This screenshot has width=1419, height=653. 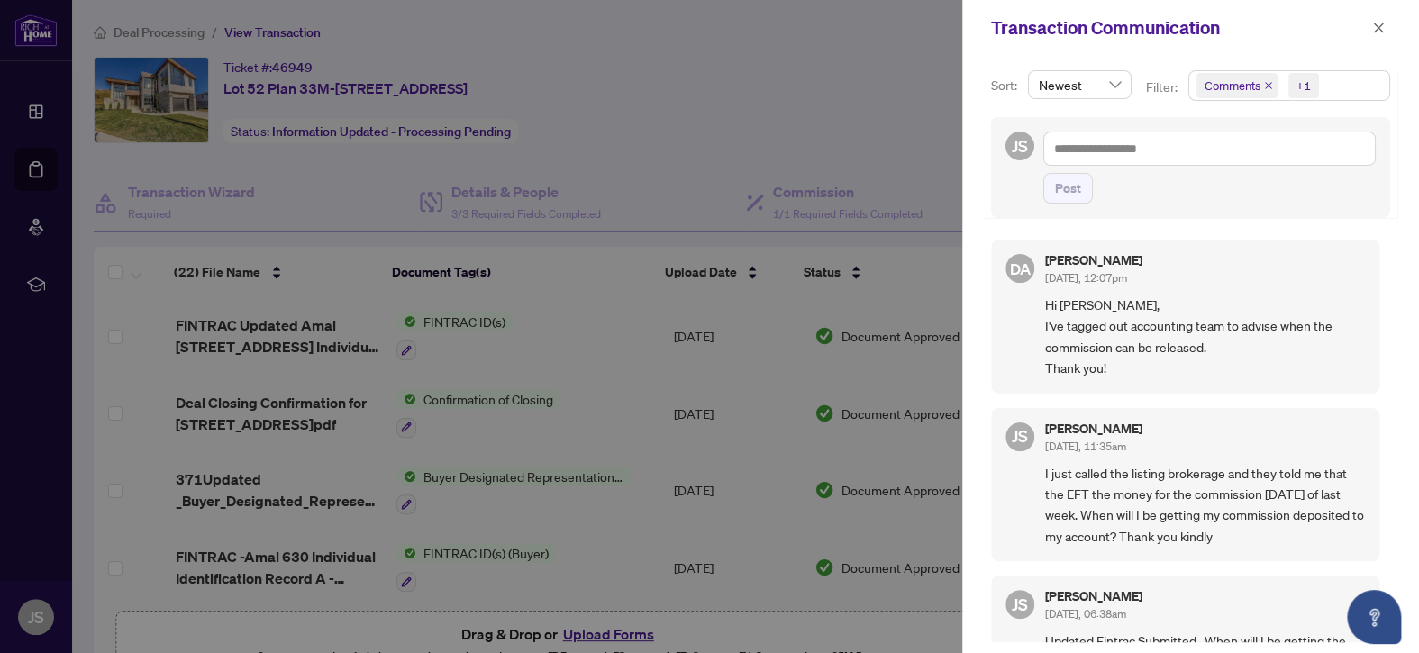 I want to click on span: DA, so click(x=1020, y=267).